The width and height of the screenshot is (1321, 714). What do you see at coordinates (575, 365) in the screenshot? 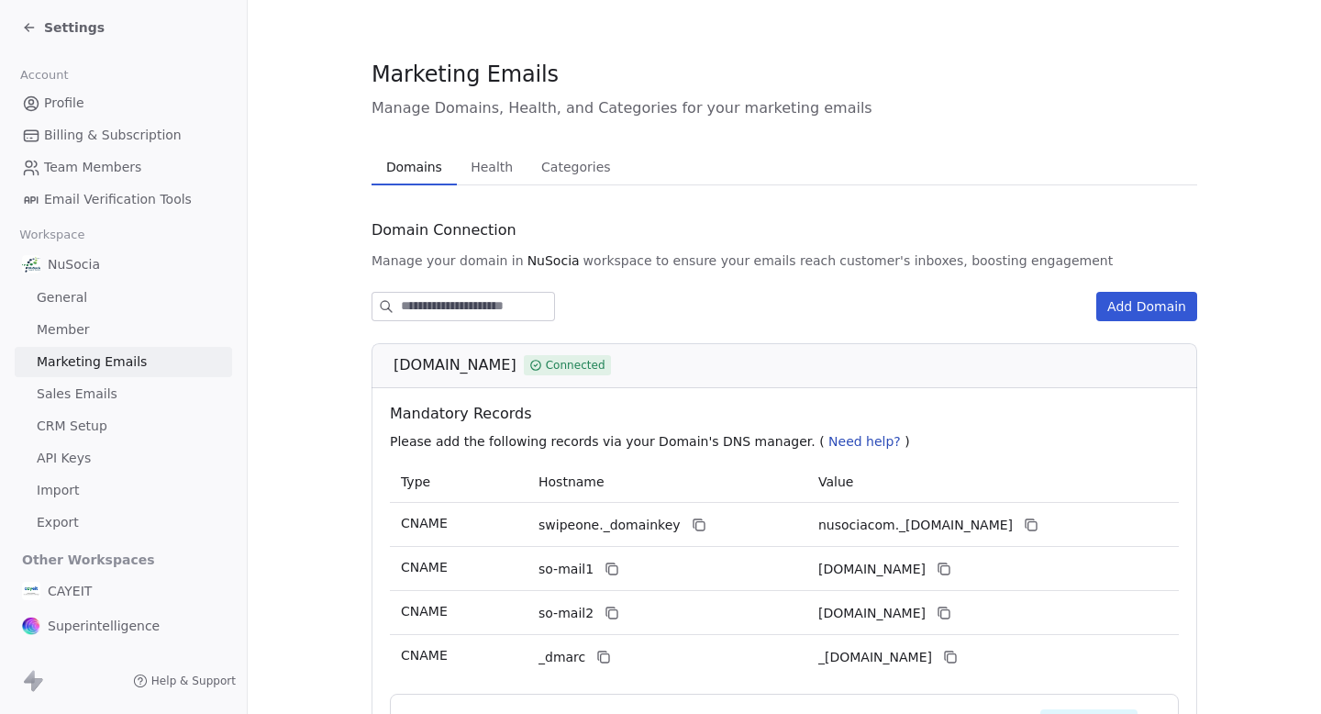
I see `span: Connected` at bounding box center [575, 365].